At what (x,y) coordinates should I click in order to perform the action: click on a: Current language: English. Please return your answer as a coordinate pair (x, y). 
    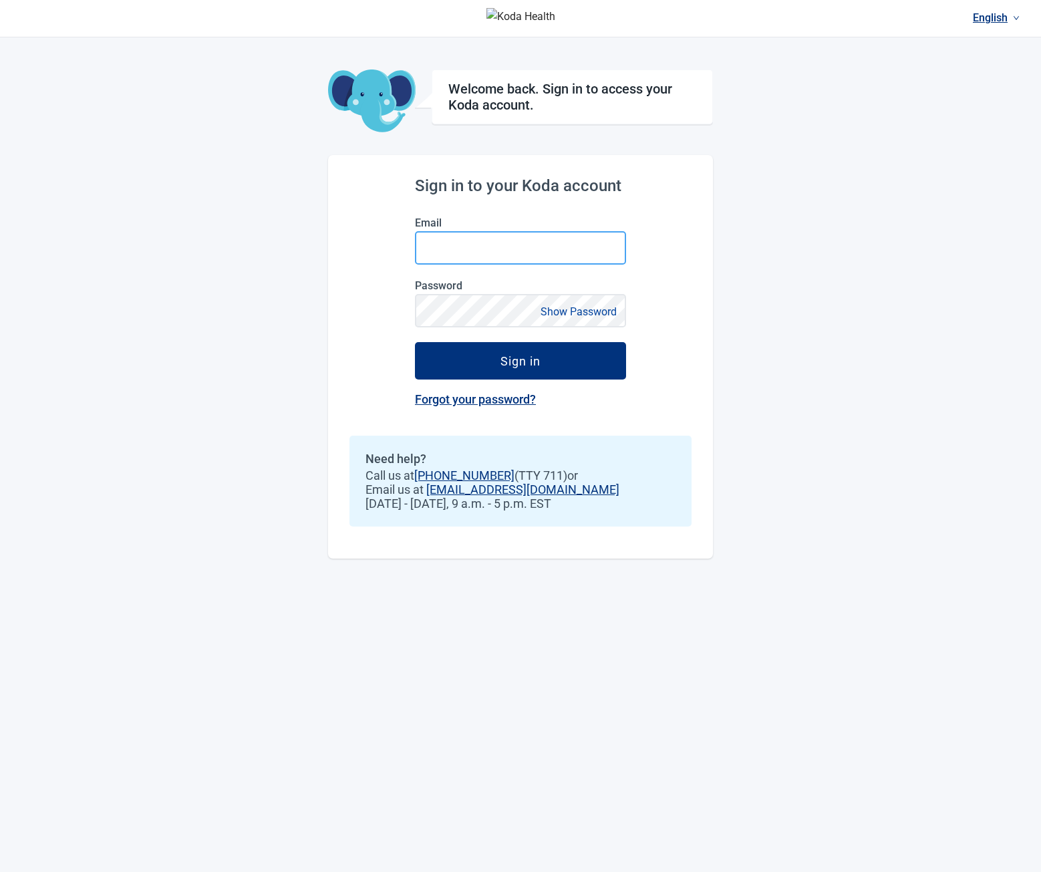
    Looking at the image, I should click on (997, 17).